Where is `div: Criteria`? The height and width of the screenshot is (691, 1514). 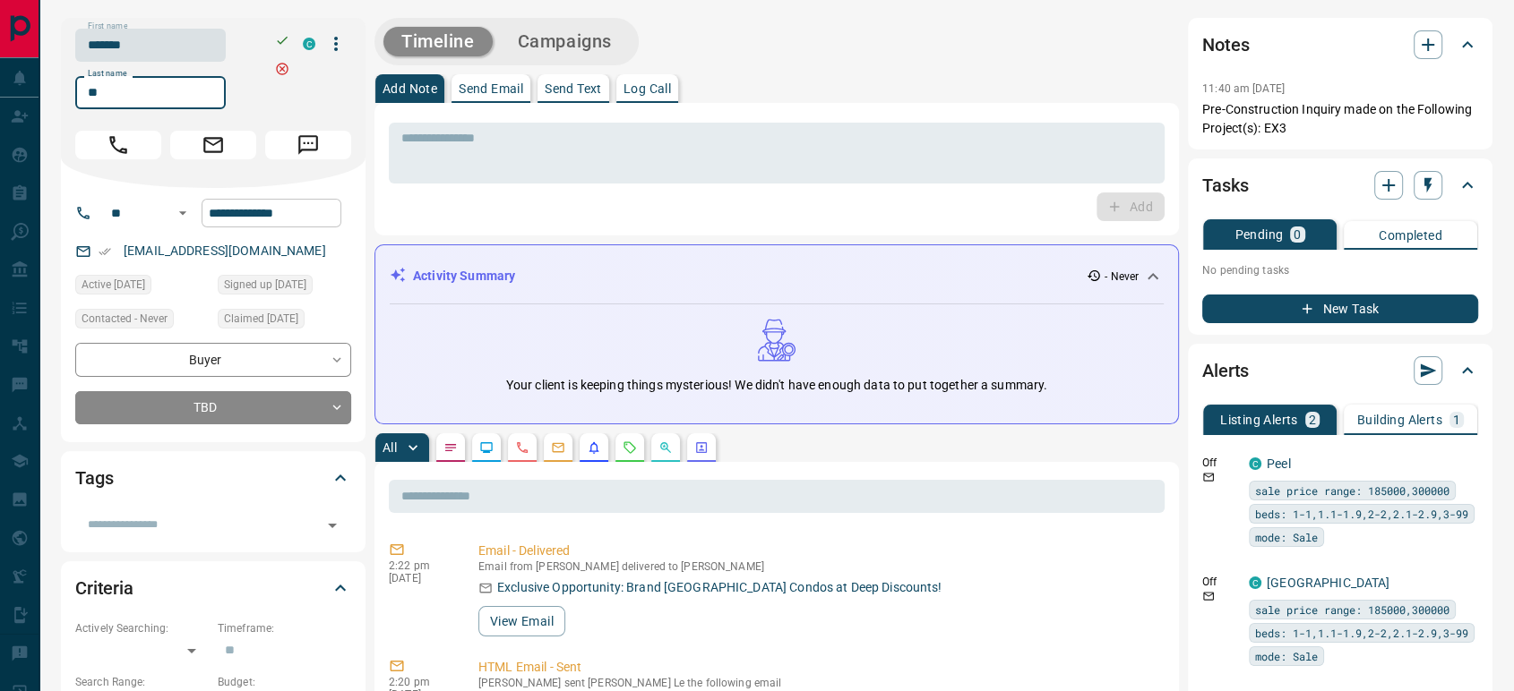 div: Criteria is located at coordinates (213, 588).